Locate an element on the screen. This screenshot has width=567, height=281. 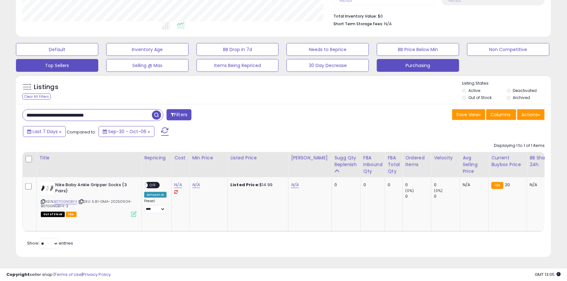
div: Min Price is located at coordinates (208, 158).